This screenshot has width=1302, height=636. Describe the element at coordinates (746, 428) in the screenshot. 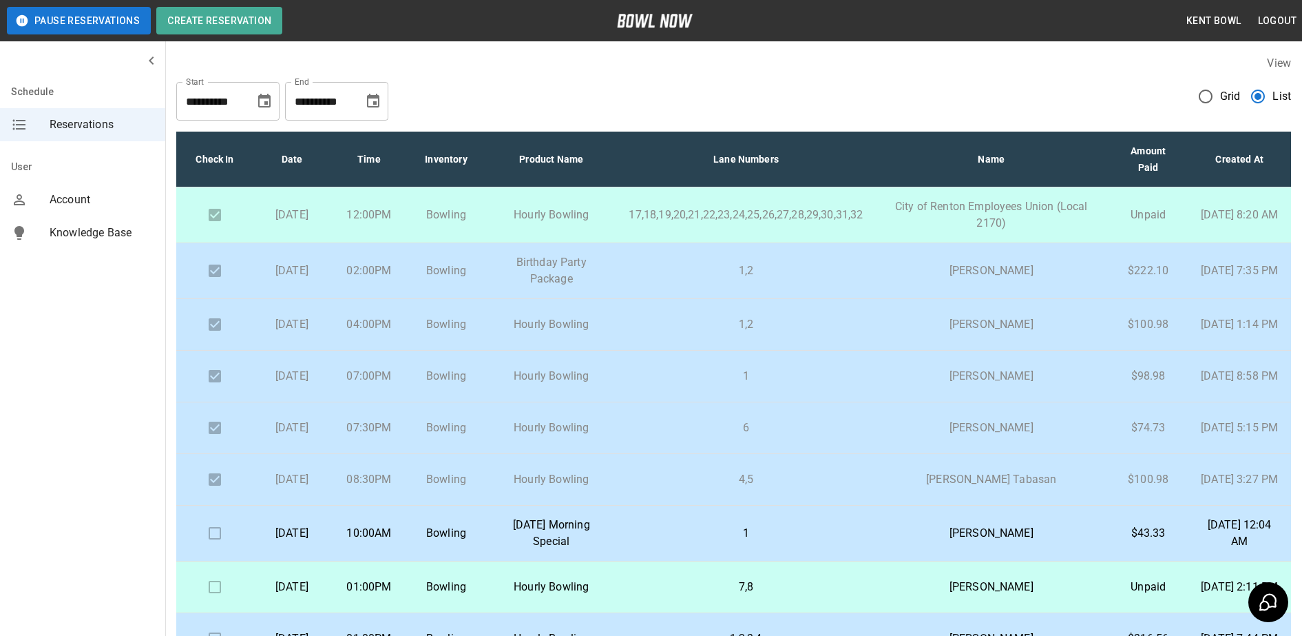

I see `p: 6` at that location.